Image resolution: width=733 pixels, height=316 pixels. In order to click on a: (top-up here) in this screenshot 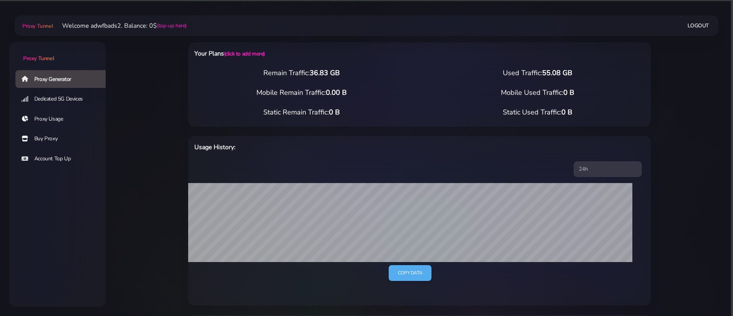, I will do `click(172, 25)`.